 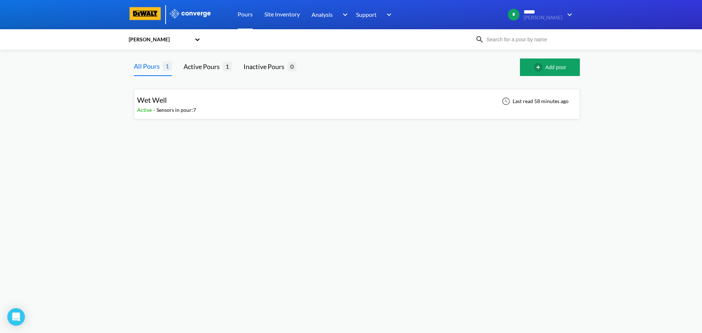 What do you see at coordinates (322, 14) in the screenshot?
I see `span: Analysis` at bounding box center [322, 14].